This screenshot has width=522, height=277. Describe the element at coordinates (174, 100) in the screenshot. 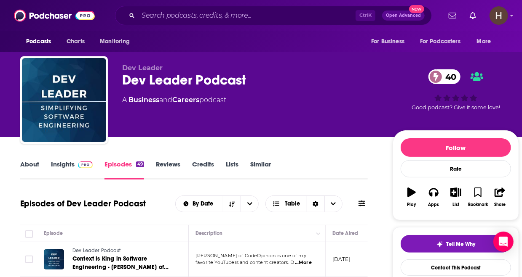

I see `div: A podcast` at that location.